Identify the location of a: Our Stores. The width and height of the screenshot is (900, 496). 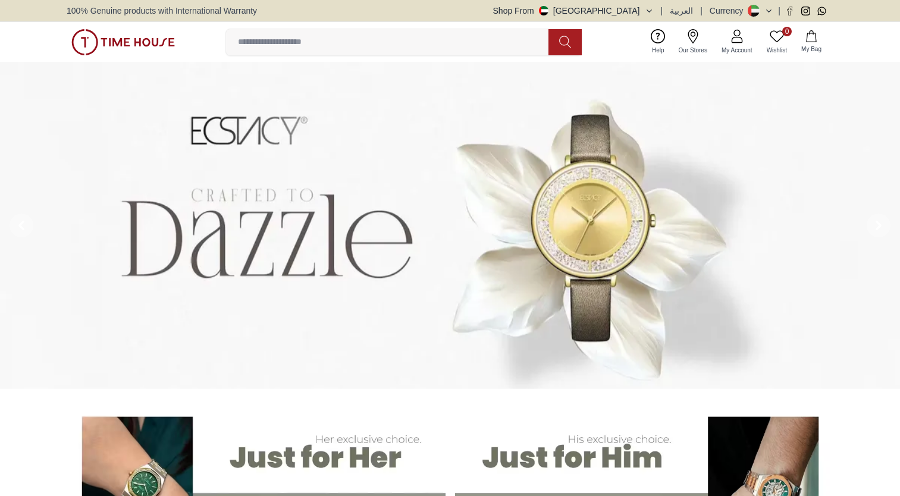
(693, 42).